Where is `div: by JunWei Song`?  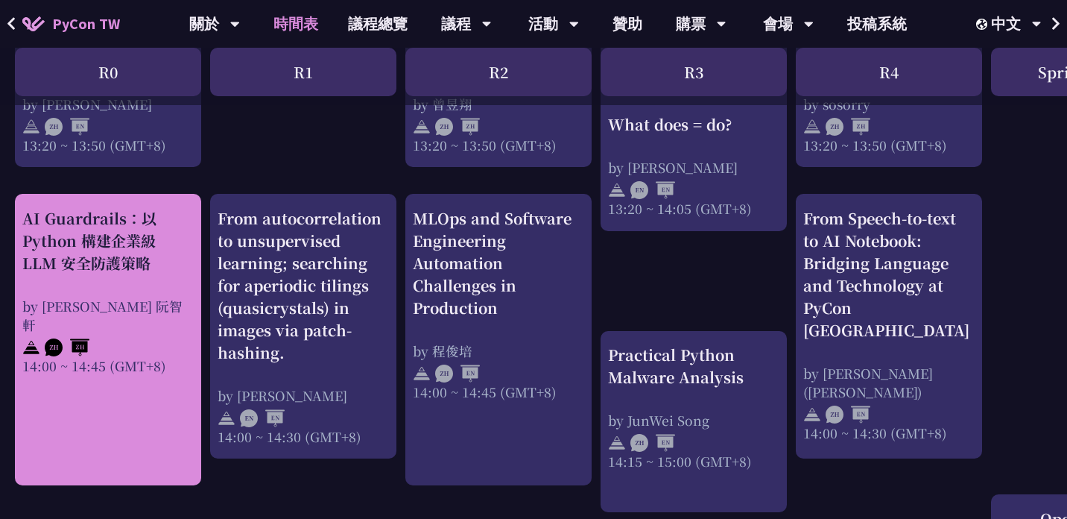 div: by JunWei Song is located at coordinates (694, 419).